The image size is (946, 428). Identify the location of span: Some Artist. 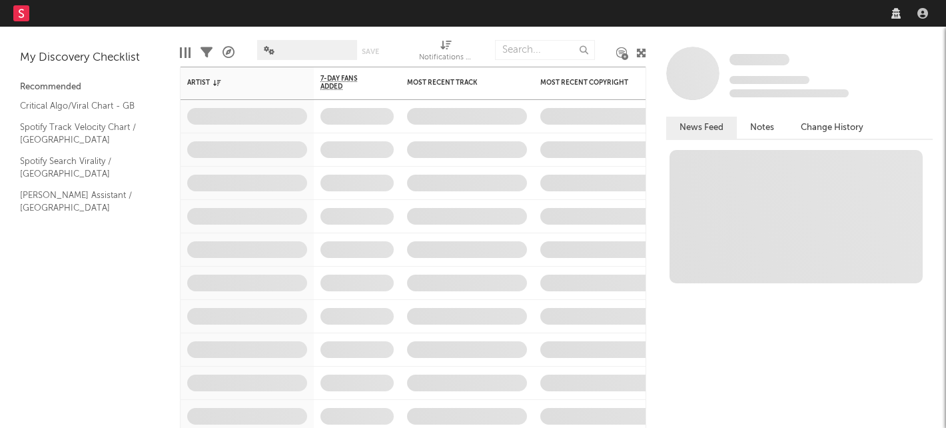
(759, 59).